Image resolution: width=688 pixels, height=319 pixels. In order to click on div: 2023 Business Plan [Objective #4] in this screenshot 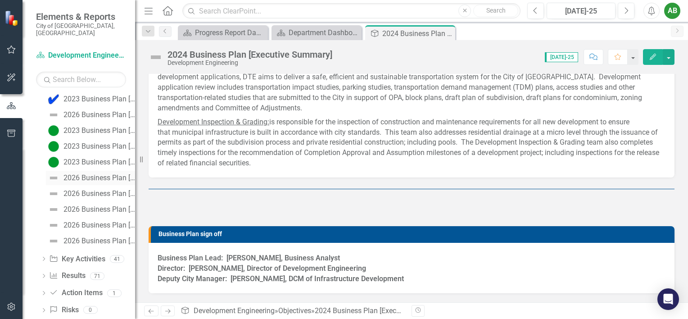, I will do `click(99, 162)`.